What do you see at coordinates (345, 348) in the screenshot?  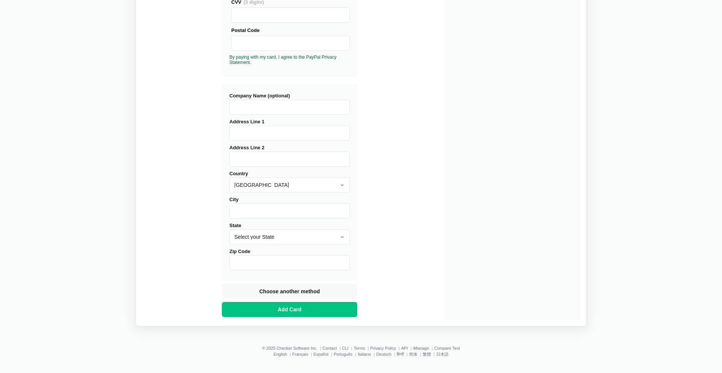 I see `a: CLI` at bounding box center [345, 348].